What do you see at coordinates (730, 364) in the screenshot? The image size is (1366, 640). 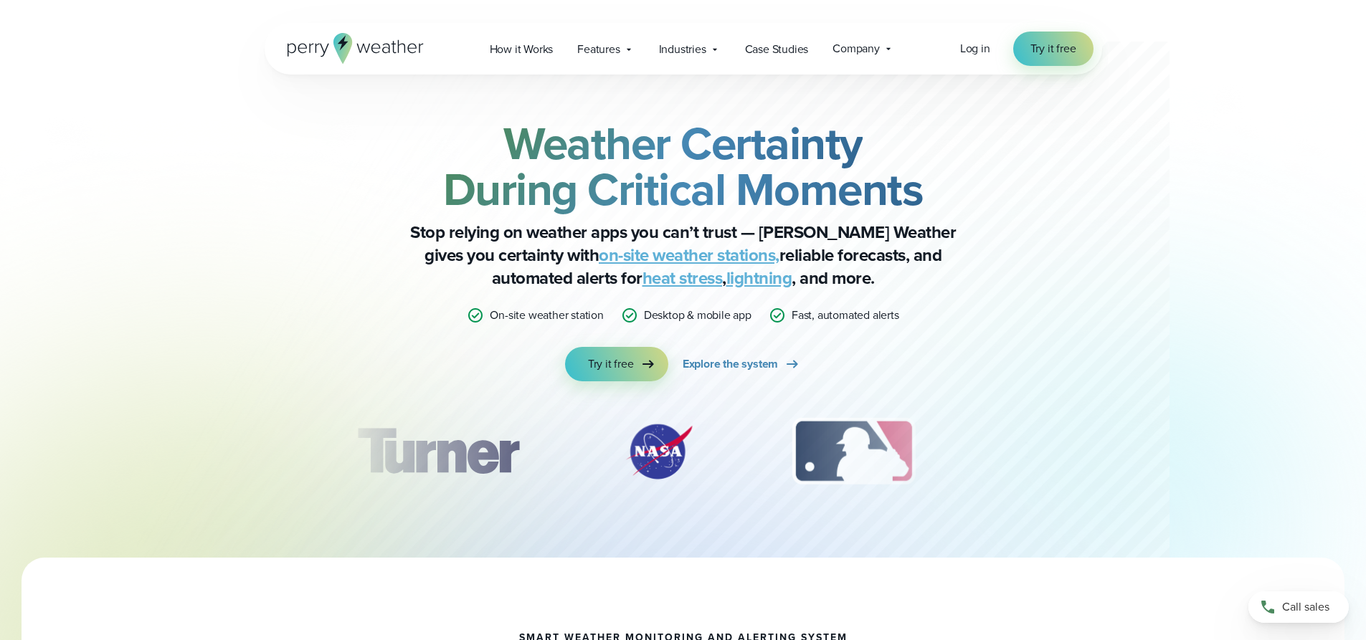 I see `span: Explore the system` at bounding box center [730, 364].